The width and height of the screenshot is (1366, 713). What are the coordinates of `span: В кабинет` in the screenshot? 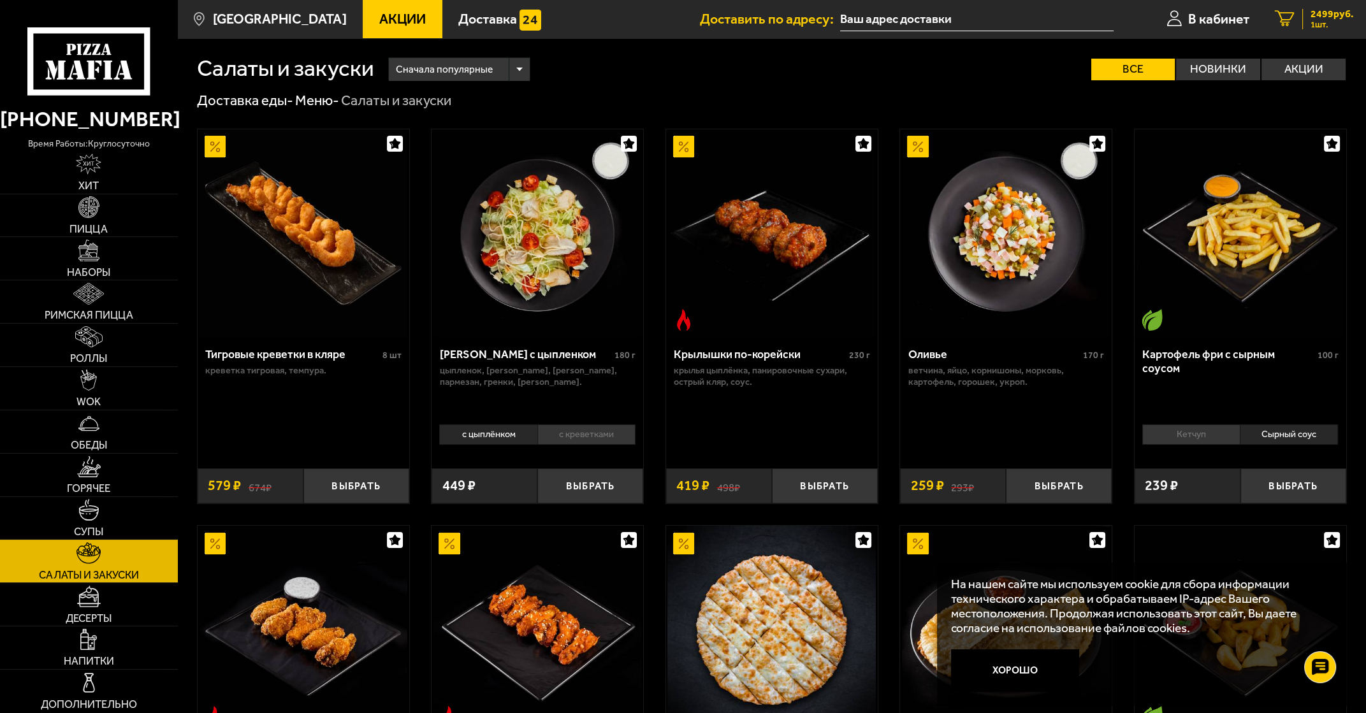 It's located at (1219, 18).